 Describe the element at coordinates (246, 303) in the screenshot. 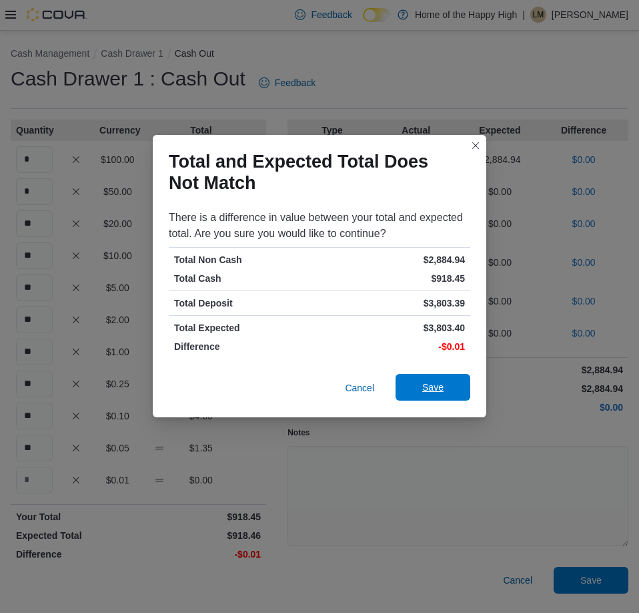

I see `p: Total Deposit` at that location.